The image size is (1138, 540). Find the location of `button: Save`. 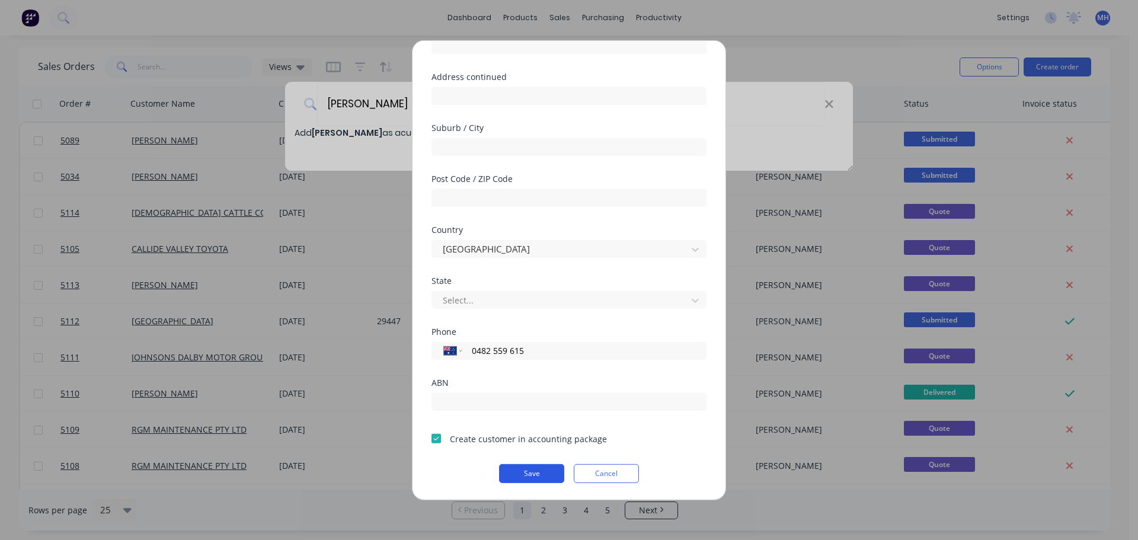

button: Save is located at coordinates (532, 473).